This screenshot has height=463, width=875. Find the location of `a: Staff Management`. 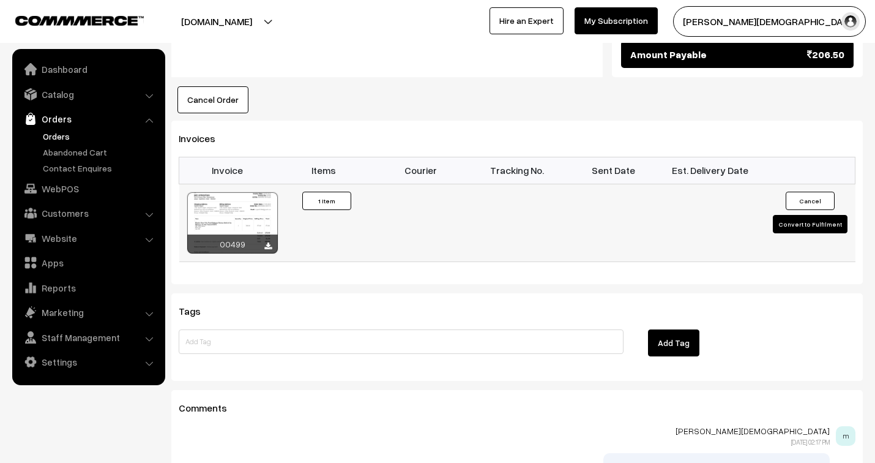

a: Staff Management is located at coordinates (88, 337).